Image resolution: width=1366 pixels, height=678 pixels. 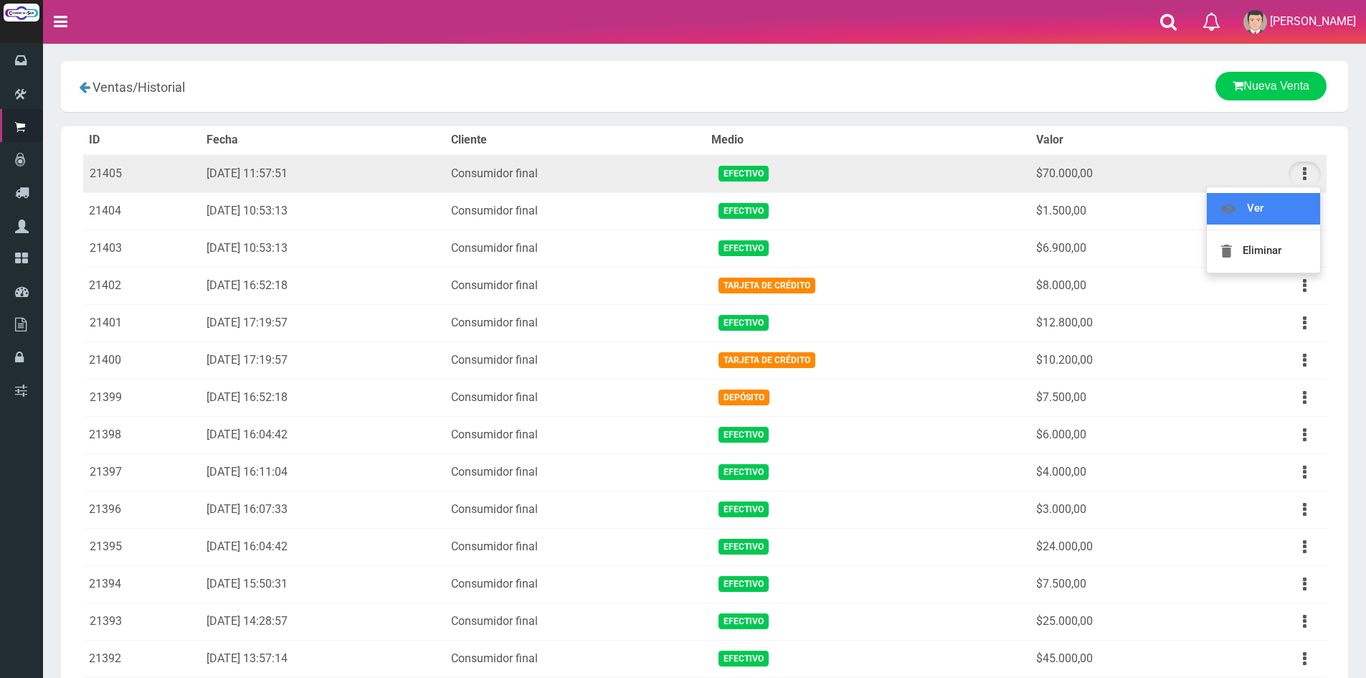 What do you see at coordinates (1263, 209) in the screenshot?
I see `a: Ver` at bounding box center [1263, 209].